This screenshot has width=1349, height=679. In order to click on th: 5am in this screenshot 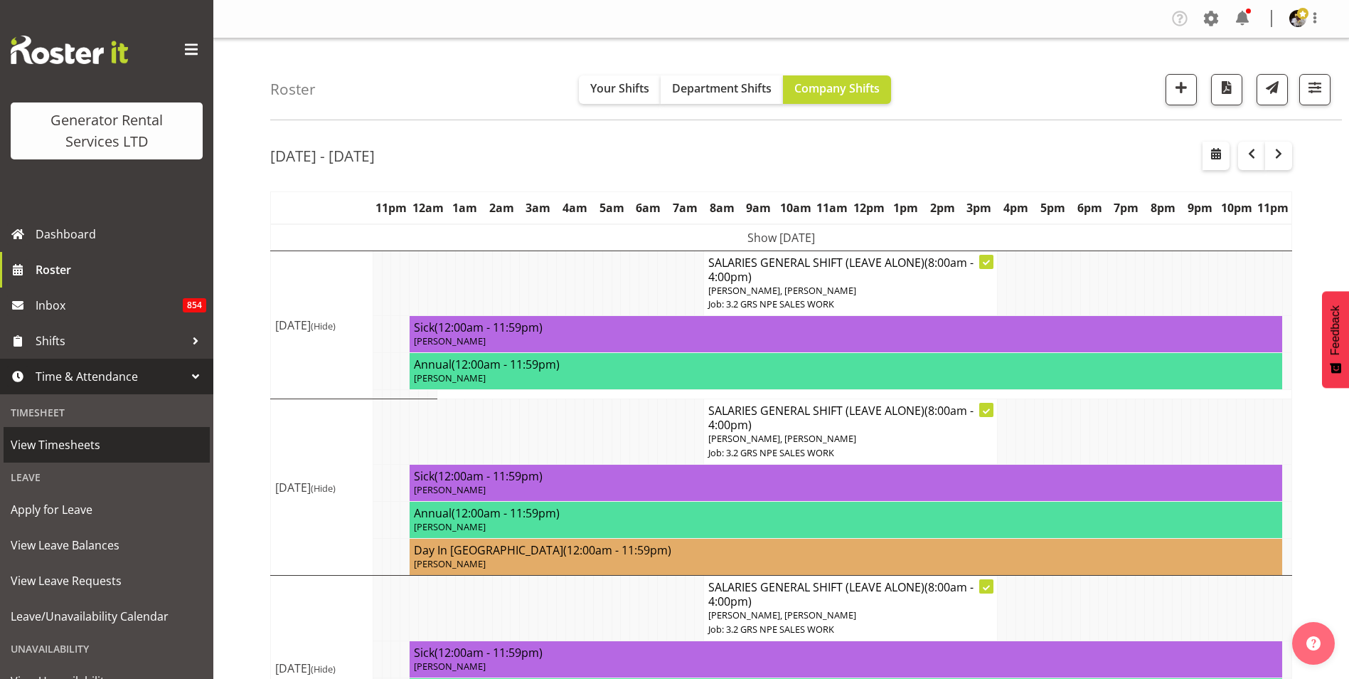, I will do `click(612, 208)`.